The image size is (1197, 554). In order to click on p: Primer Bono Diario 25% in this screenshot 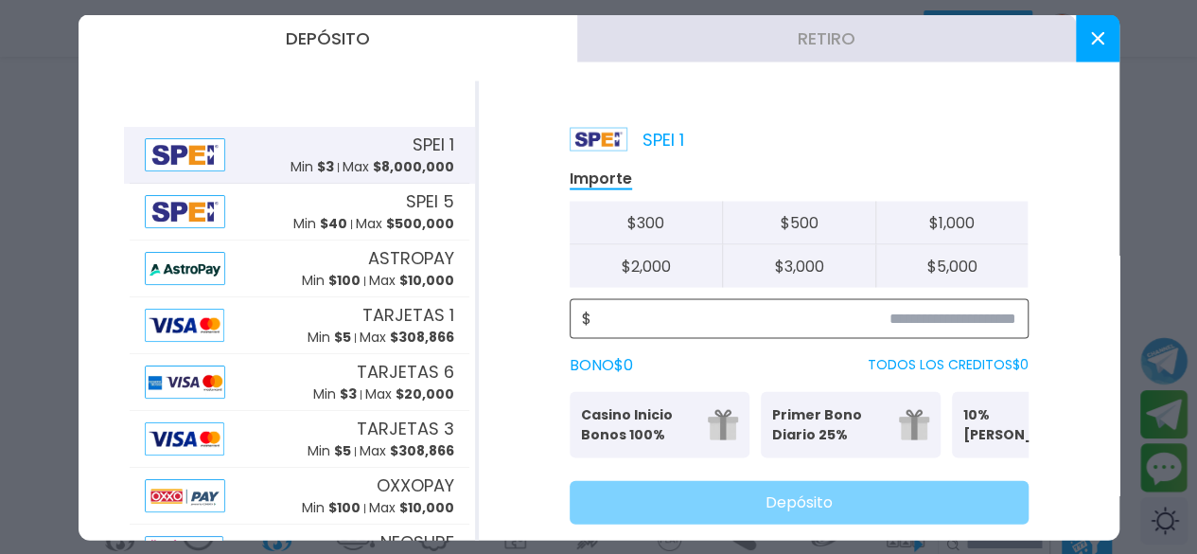, I will do `click(830, 424)`.